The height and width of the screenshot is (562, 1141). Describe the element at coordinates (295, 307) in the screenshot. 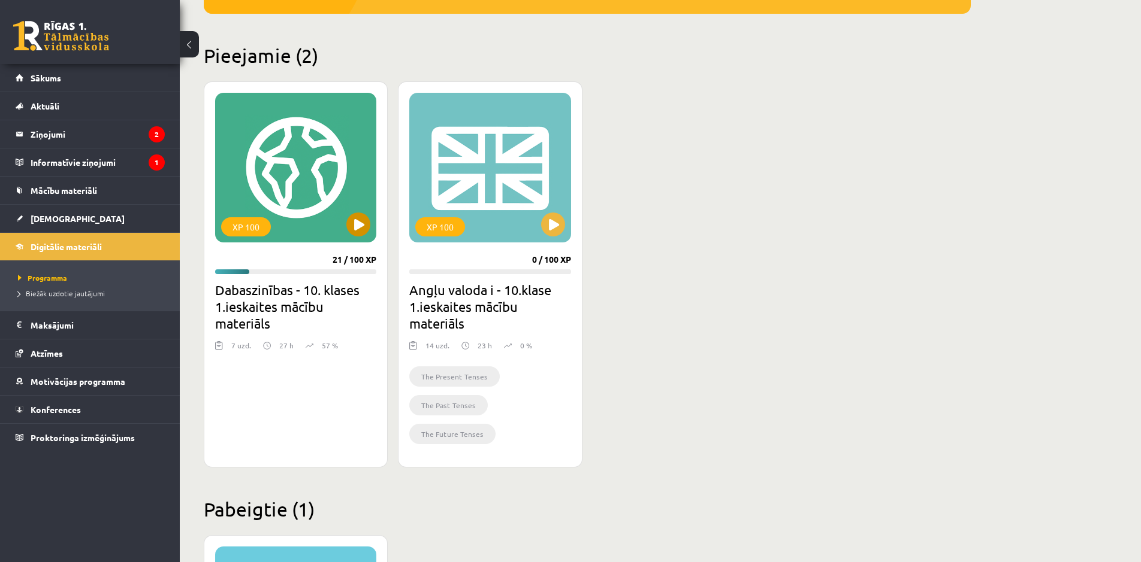

I see `h2: Dabaszinības - 10. klases 1.ieskaites mācību materiāls` at that location.